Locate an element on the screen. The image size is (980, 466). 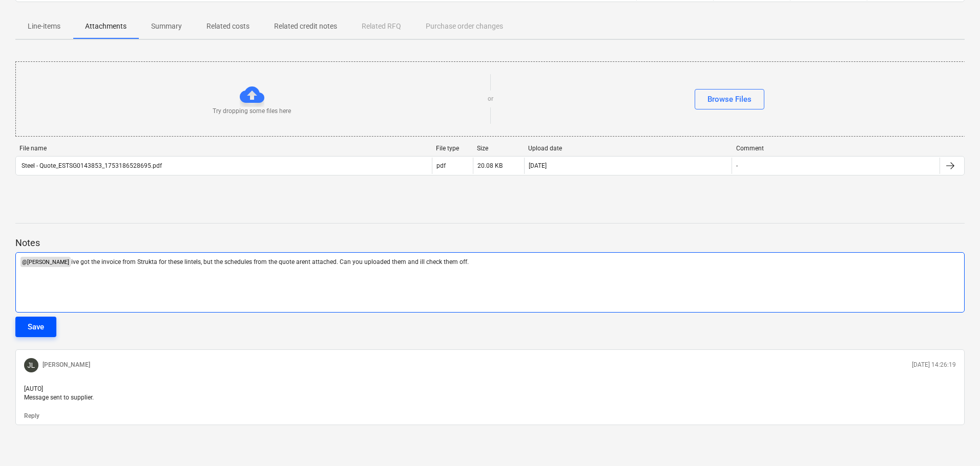
p: Try dropping some files here is located at coordinates (251, 111).